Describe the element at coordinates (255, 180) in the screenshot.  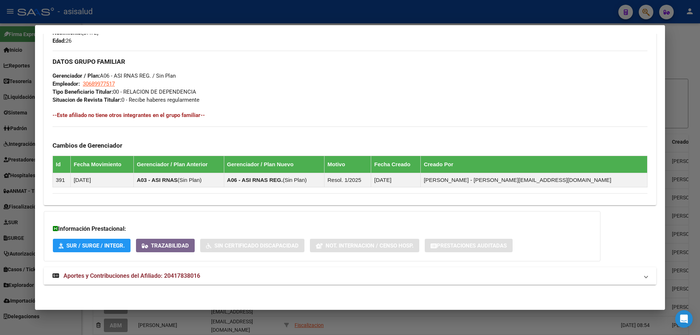
I see `strong: A06 - ASI RNAS REG.` at that location.